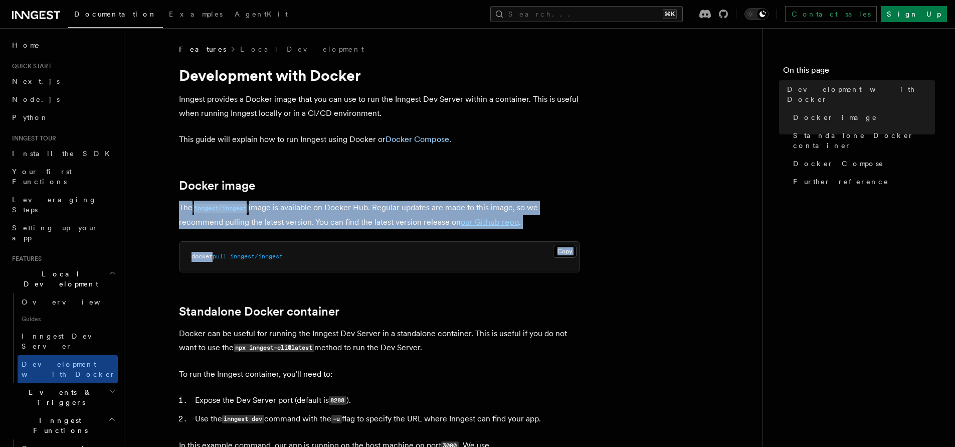  What do you see at coordinates (63, 279) in the screenshot?
I see `button: Local Development` at bounding box center [63, 279].